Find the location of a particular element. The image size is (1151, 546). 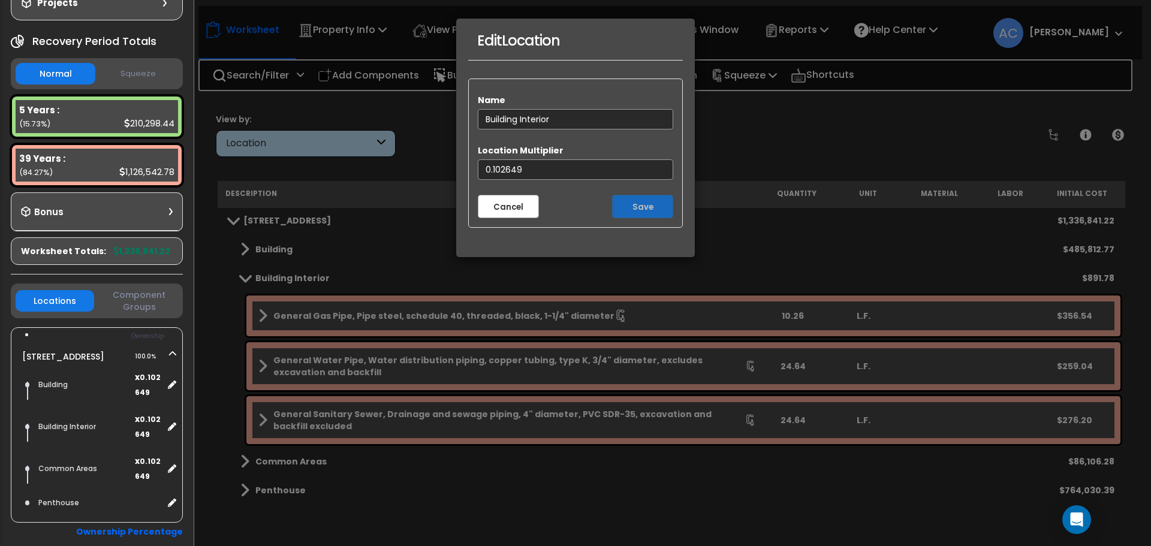

div: 1,126,542.78 is located at coordinates (147, 171).